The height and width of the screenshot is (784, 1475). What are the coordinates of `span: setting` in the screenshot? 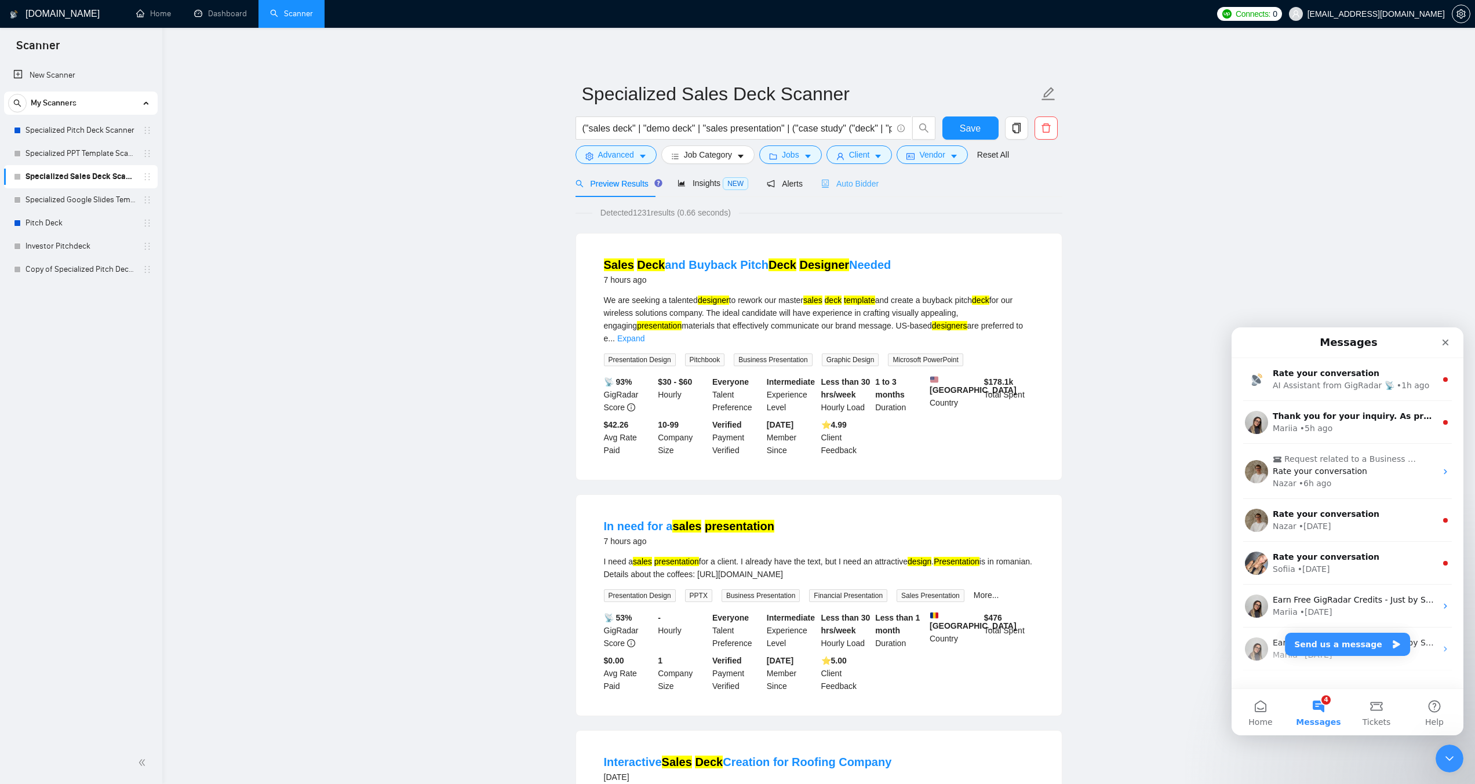 It's located at (589, 156).